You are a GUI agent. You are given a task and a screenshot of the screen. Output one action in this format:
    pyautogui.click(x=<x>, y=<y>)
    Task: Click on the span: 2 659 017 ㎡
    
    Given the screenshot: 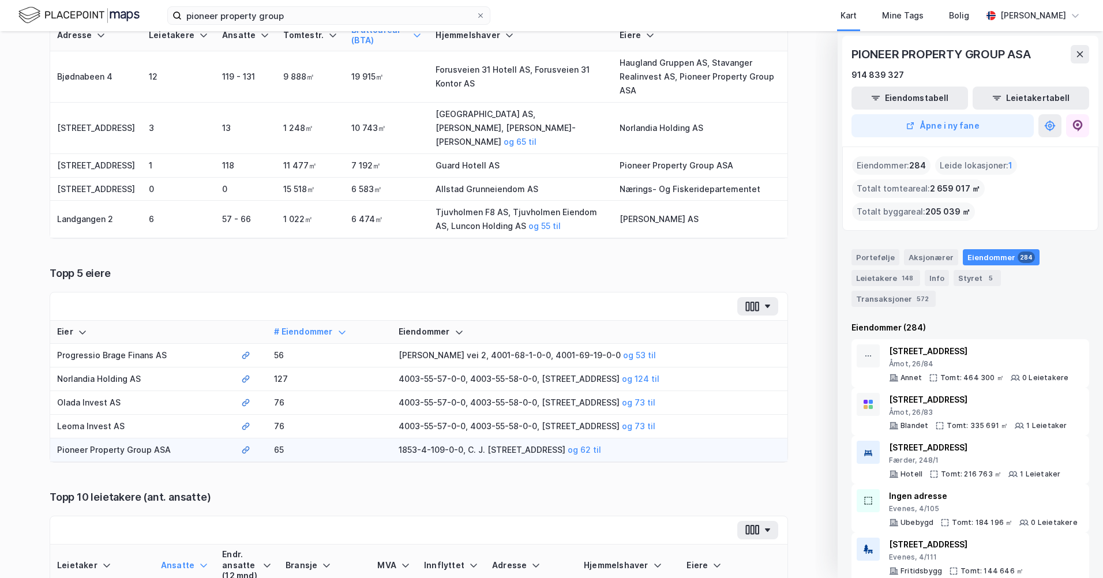 What is the action you would take?
    pyautogui.click(x=954, y=189)
    